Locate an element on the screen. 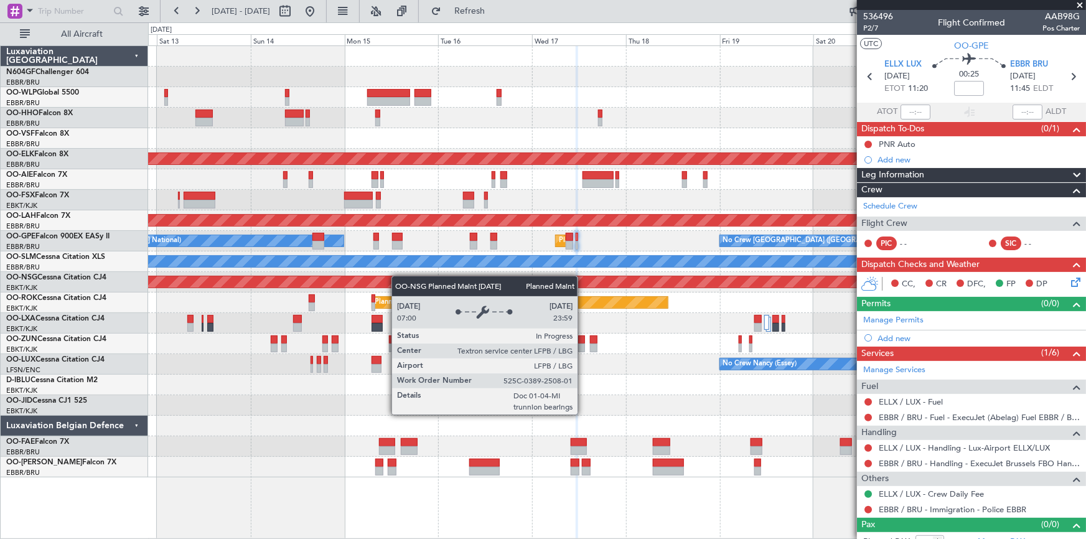 Image resolution: width=1086 pixels, height=539 pixels. span: CC, is located at coordinates (909, 284).